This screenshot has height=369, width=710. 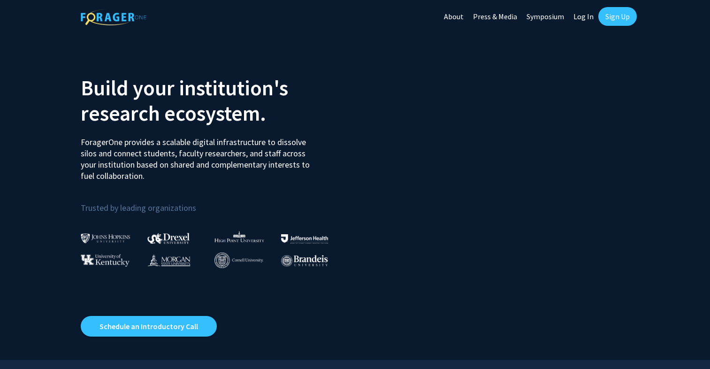 I want to click on img: University of Kentucky, so click(x=105, y=260).